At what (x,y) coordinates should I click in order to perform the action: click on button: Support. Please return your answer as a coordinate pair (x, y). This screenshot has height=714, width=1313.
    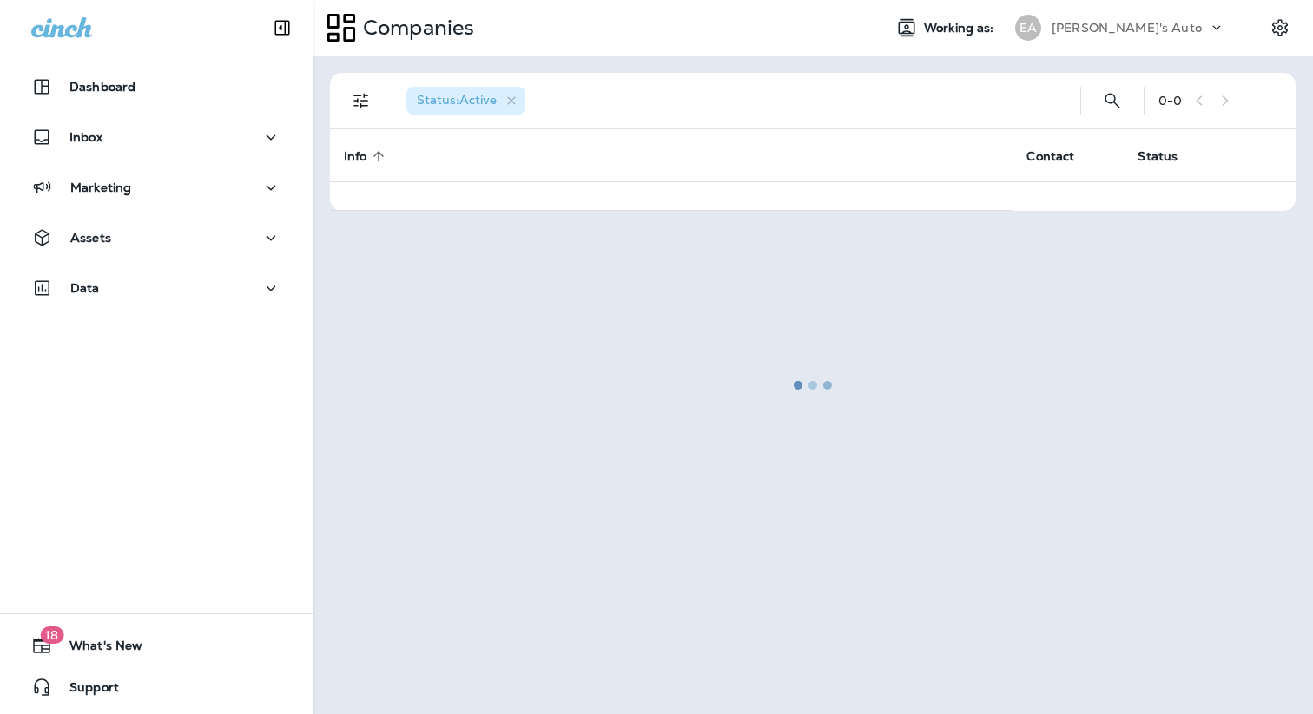
    Looking at the image, I should click on (156, 688).